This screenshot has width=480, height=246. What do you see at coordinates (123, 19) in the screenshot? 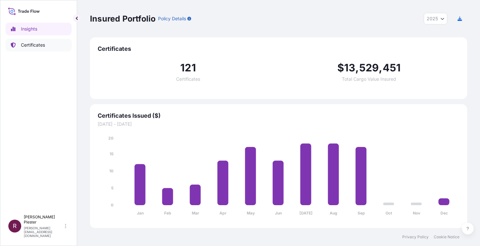
I see `p: Insured Portfolio` at bounding box center [123, 19].